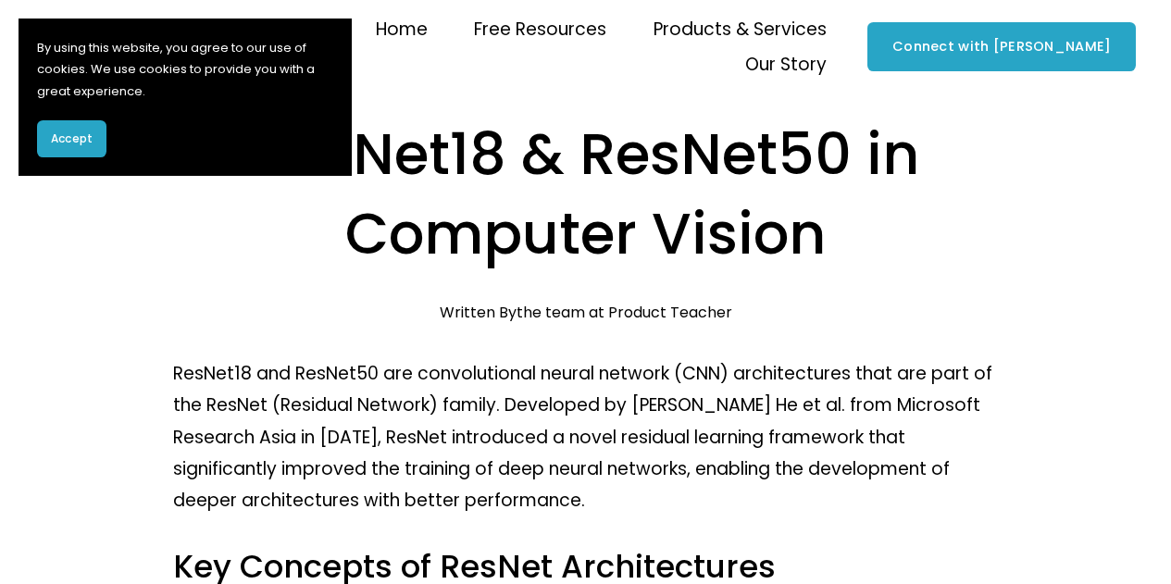 The width and height of the screenshot is (1171, 584). What do you see at coordinates (586, 194) in the screenshot?
I see `h1: ResNet18 & ResNet50 in Computer Vision` at bounding box center [586, 194].